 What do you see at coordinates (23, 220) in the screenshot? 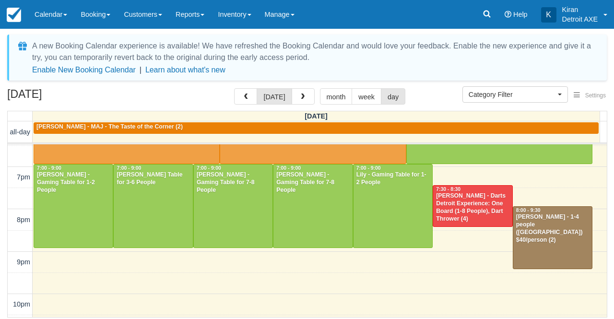
I see `span: 8pm` at bounding box center [23, 220].